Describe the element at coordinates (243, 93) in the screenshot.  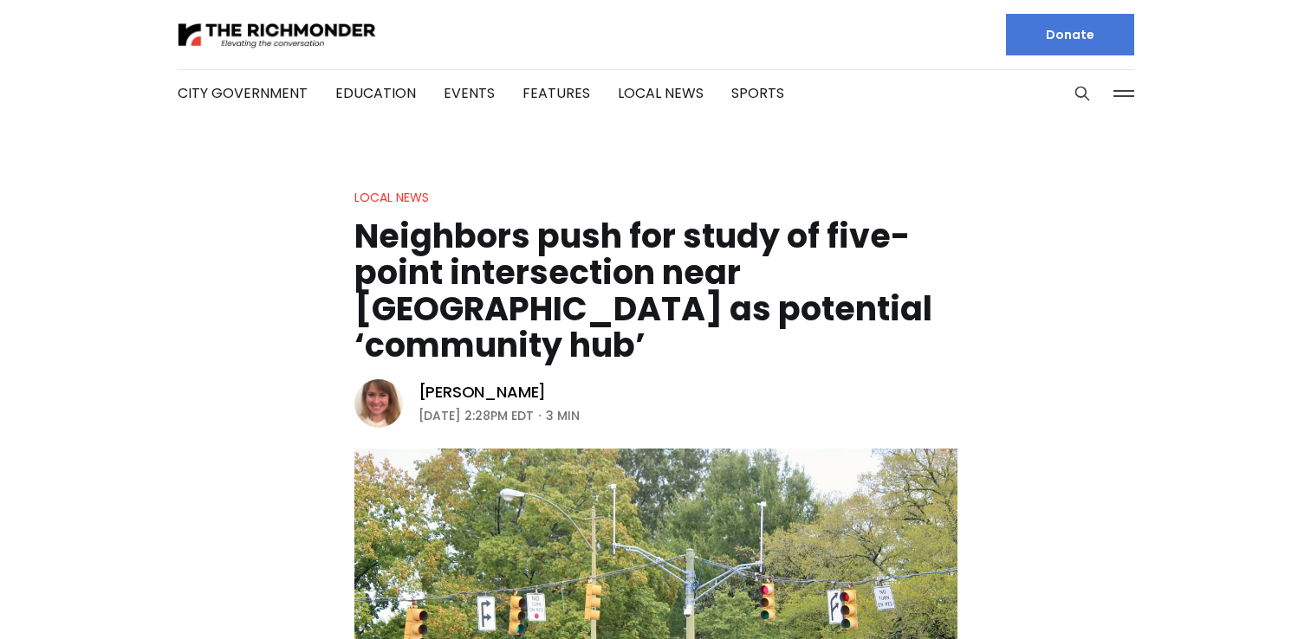
I see `a: City Government` at that location.